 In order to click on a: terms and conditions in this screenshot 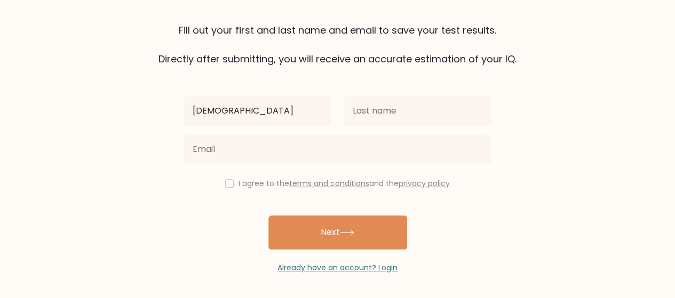, I will do `click(329, 184)`.